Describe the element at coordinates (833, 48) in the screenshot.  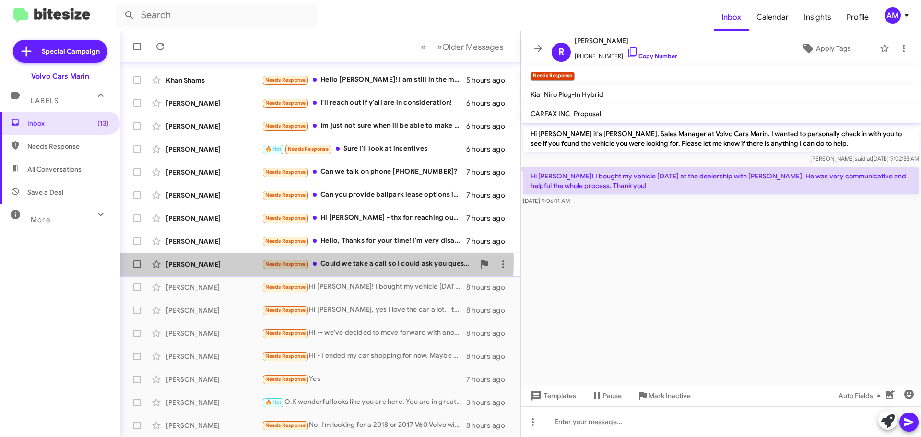
I see `span: Apply Tags` at that location.